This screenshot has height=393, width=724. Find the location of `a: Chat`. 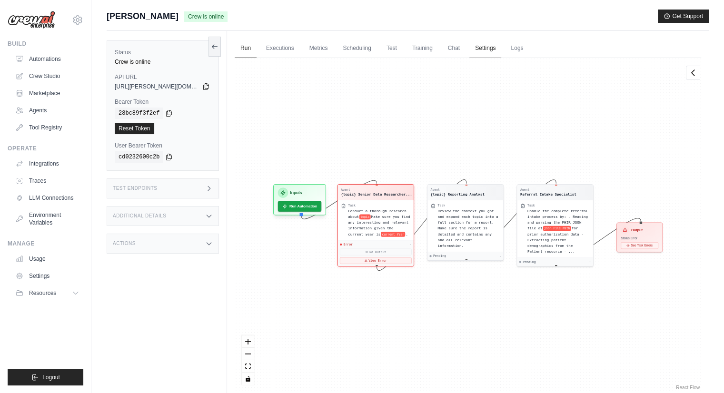

a: Chat is located at coordinates (454, 49).